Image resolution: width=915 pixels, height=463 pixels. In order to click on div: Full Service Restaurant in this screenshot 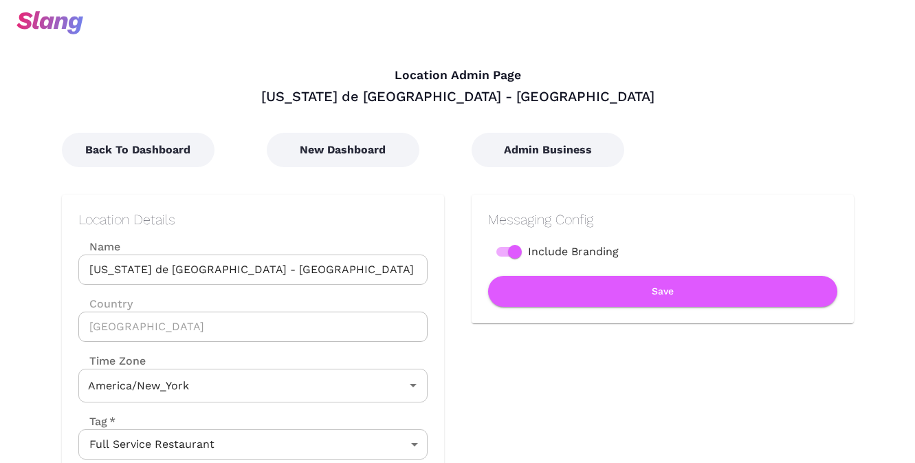, I will do `click(253, 444)`.